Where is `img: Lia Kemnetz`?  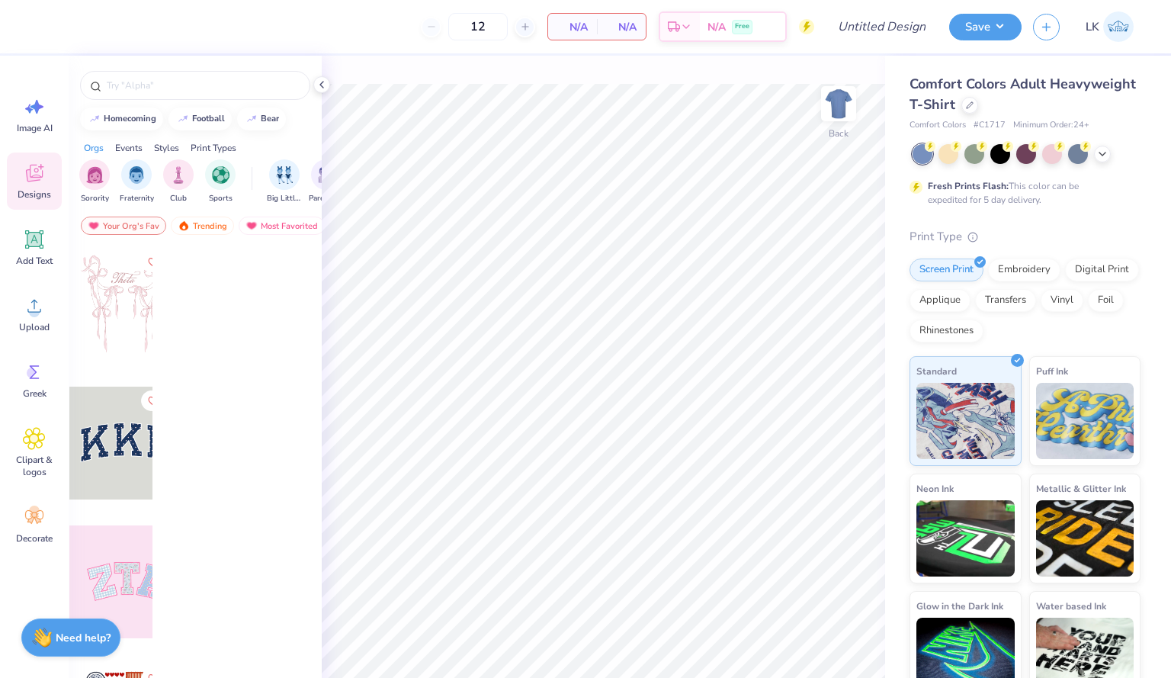
img: Lia Kemnetz is located at coordinates (1119, 27).